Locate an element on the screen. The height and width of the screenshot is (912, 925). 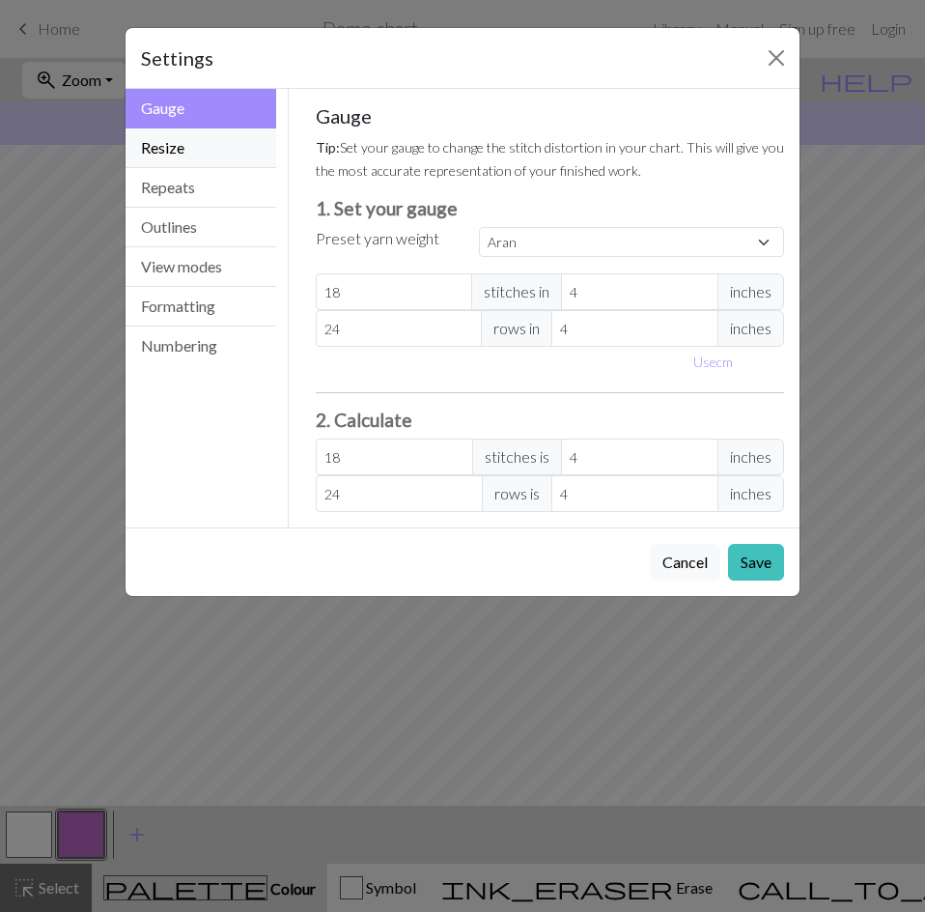
button: Close is located at coordinates (777, 58).